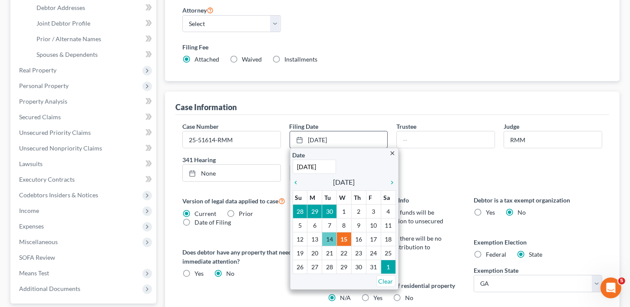 This screenshot has width=630, height=307. I want to click on label: Date, so click(299, 155).